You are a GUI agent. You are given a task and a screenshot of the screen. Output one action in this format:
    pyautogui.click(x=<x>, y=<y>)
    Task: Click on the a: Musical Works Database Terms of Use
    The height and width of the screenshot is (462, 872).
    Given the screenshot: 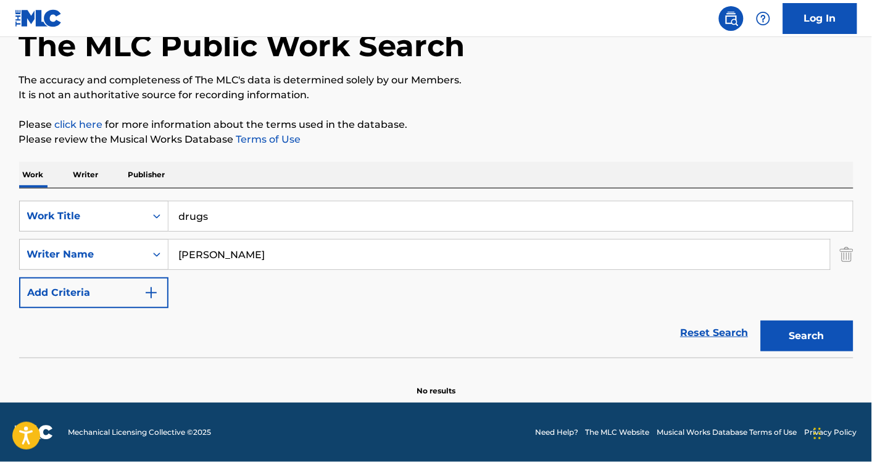 What is the action you would take?
    pyautogui.click(x=727, y=432)
    